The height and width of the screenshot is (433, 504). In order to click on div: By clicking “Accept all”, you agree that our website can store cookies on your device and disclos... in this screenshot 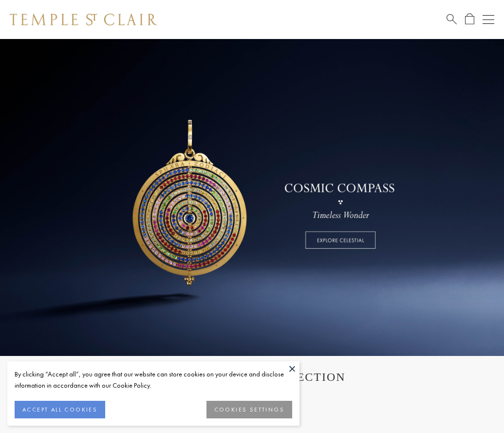, I will do `click(154, 380)`.